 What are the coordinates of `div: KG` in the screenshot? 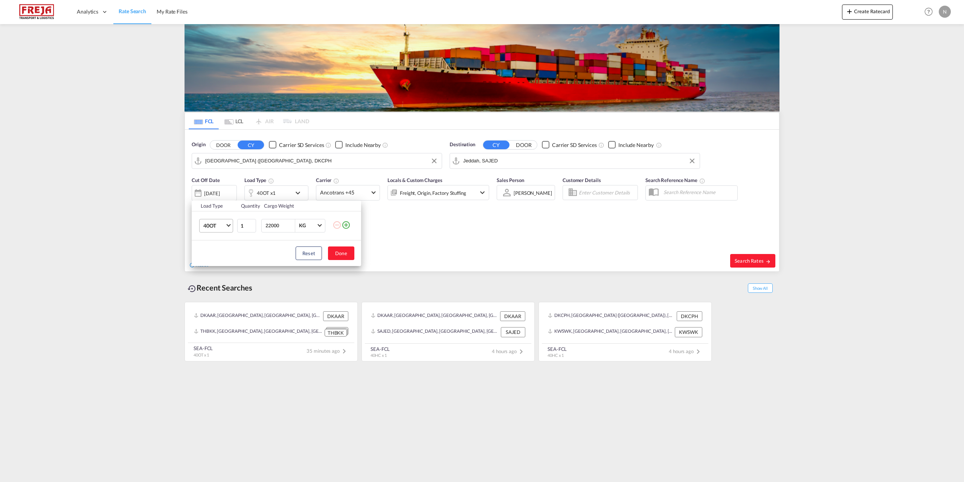 It's located at (302, 225).